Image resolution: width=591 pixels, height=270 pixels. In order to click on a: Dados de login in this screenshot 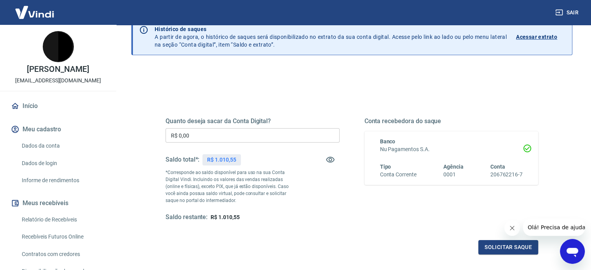, I will do `click(63, 163)`.